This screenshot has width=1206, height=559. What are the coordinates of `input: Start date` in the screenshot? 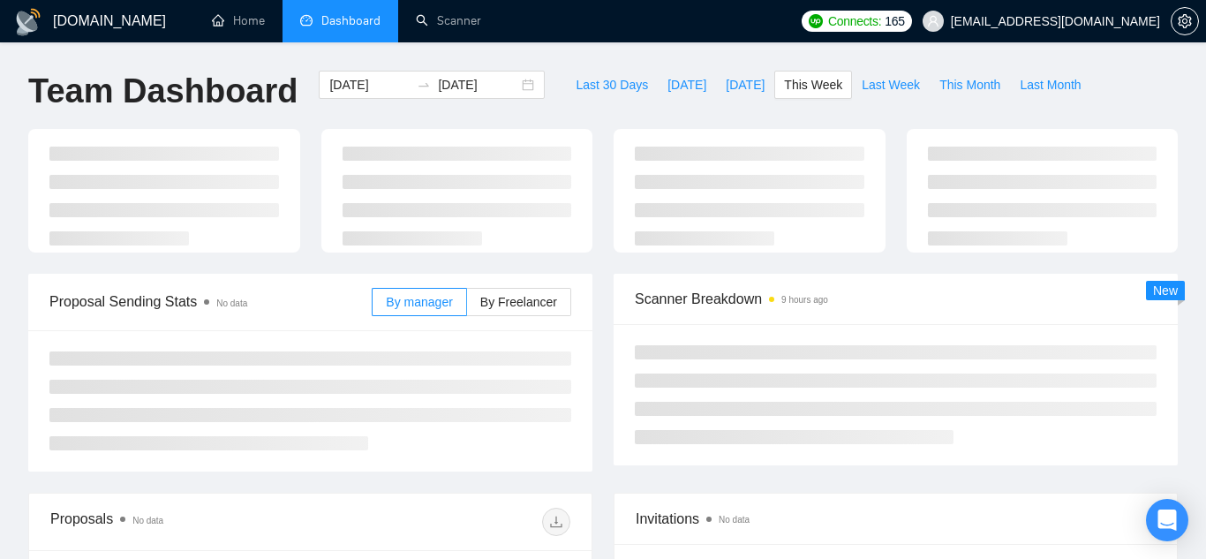 It's located at (369, 85).